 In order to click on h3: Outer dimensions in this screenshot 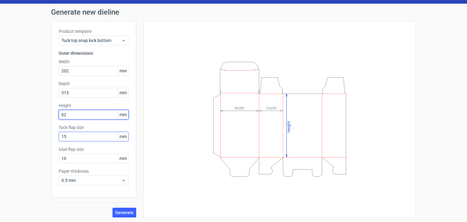, I will do `click(94, 53)`.